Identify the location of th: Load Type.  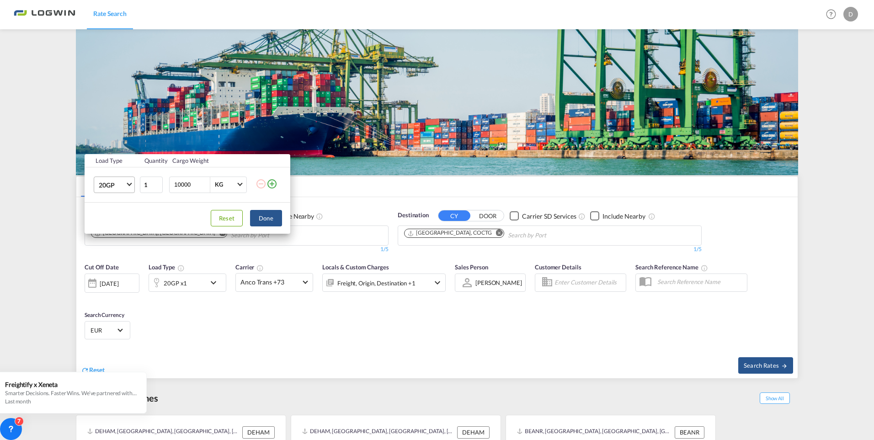
(111, 160).